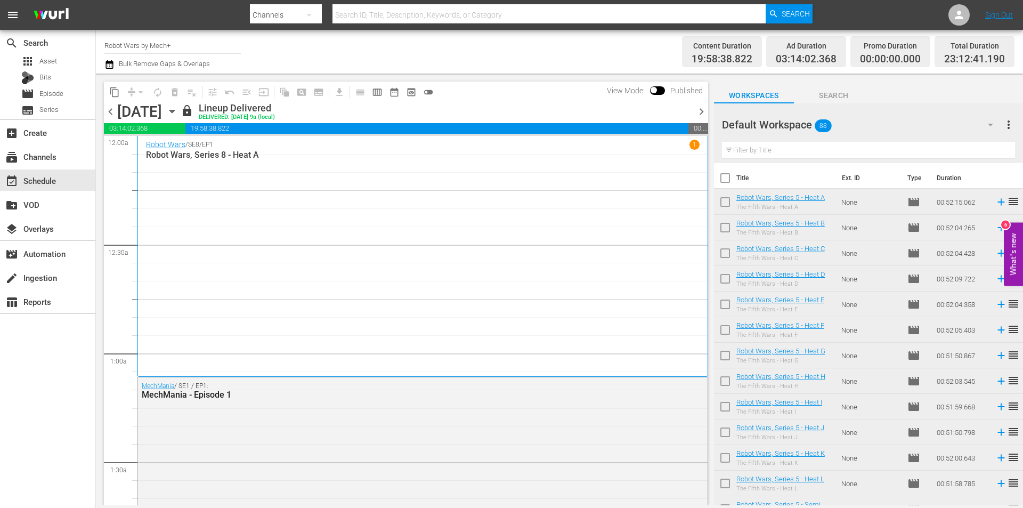 The height and width of the screenshot is (508, 1023). Describe the element at coordinates (974, 46) in the screenshot. I see `div: Total Duration` at that location.